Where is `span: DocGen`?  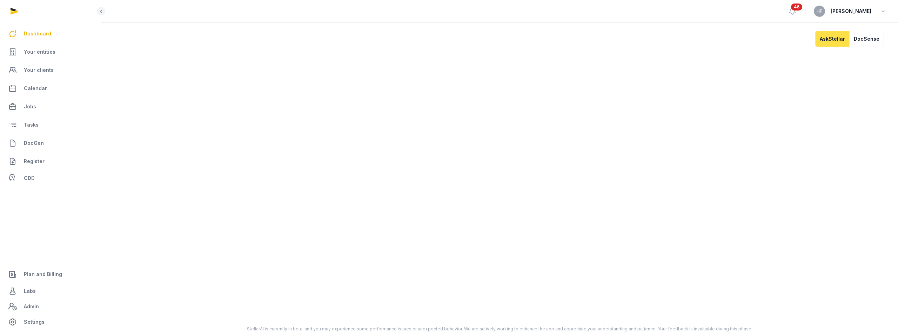 span: DocGen is located at coordinates (34, 143).